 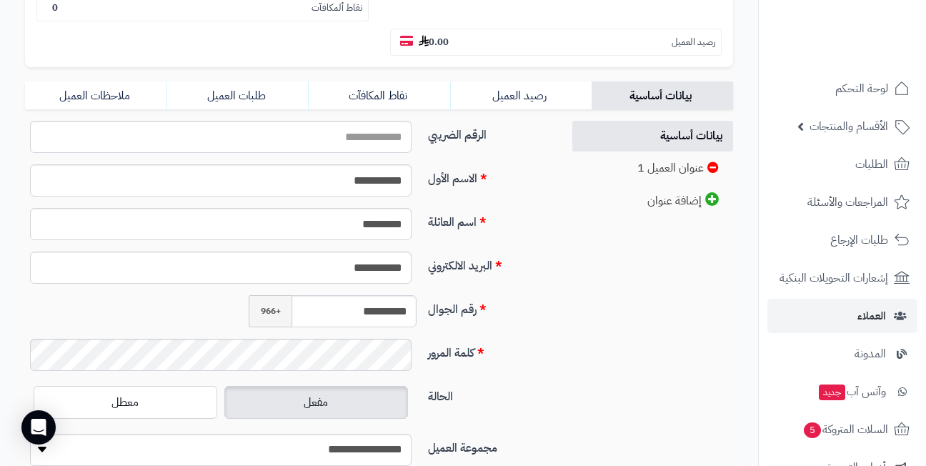 What do you see at coordinates (237, 96) in the screenshot?
I see `a: طلبات العميل` at bounding box center [237, 96].